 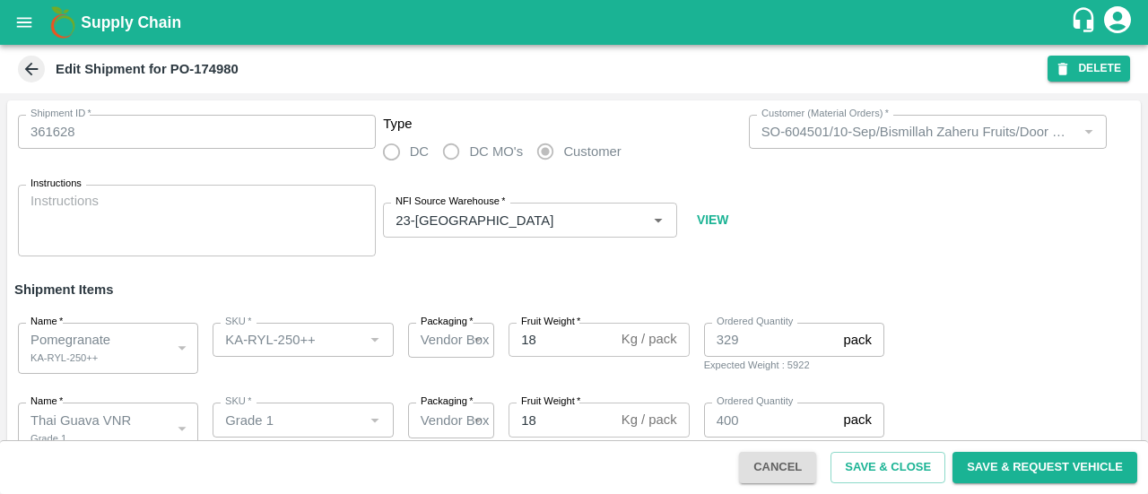 I want to click on input: NFI Source Warehouse, so click(x=503, y=220).